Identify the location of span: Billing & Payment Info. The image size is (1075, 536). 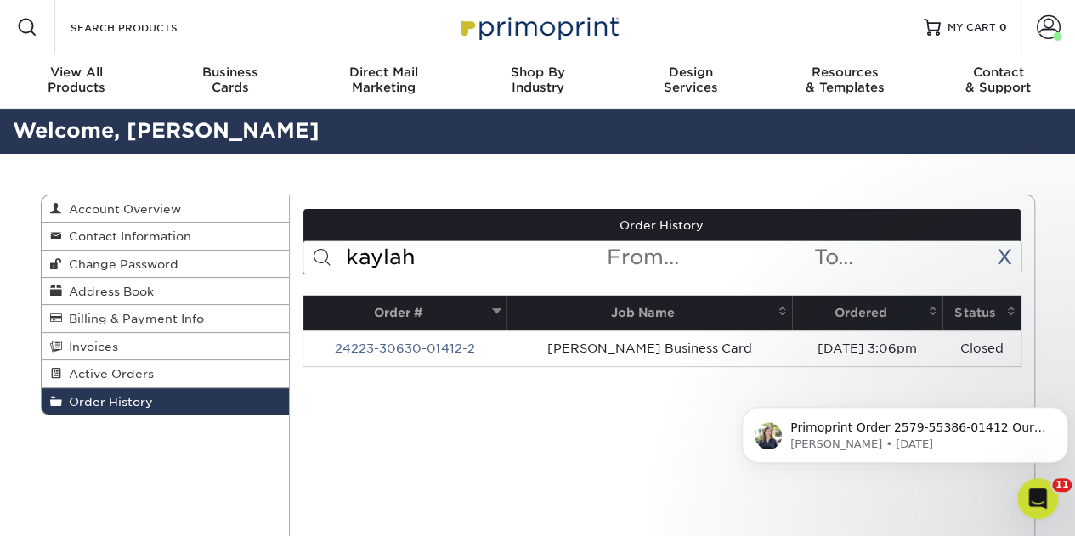
(133, 319).